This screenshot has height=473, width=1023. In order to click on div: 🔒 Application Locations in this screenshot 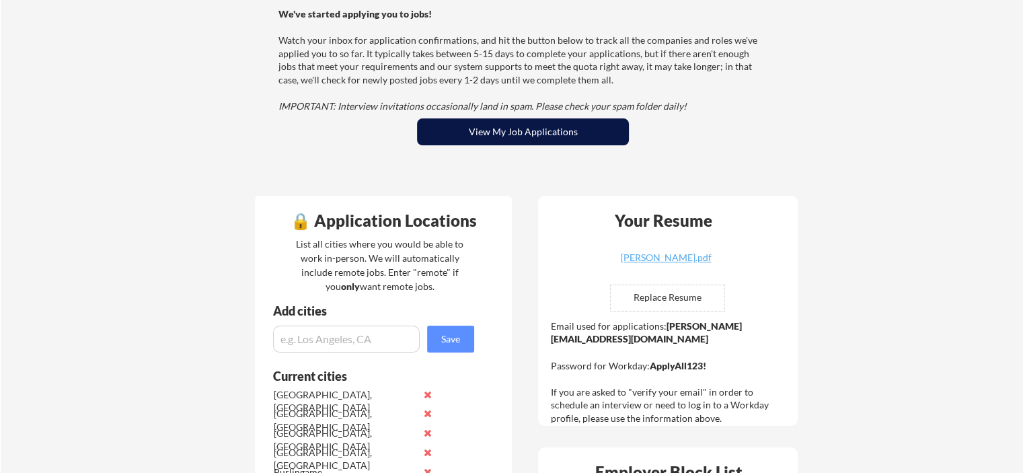, I will do `click(384, 221)`.